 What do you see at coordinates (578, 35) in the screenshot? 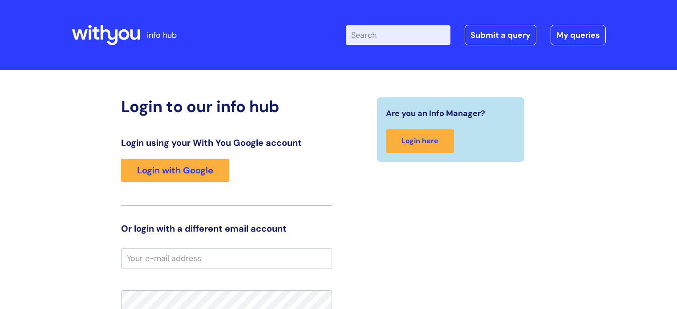
I see `a: My queries` at bounding box center [578, 35].